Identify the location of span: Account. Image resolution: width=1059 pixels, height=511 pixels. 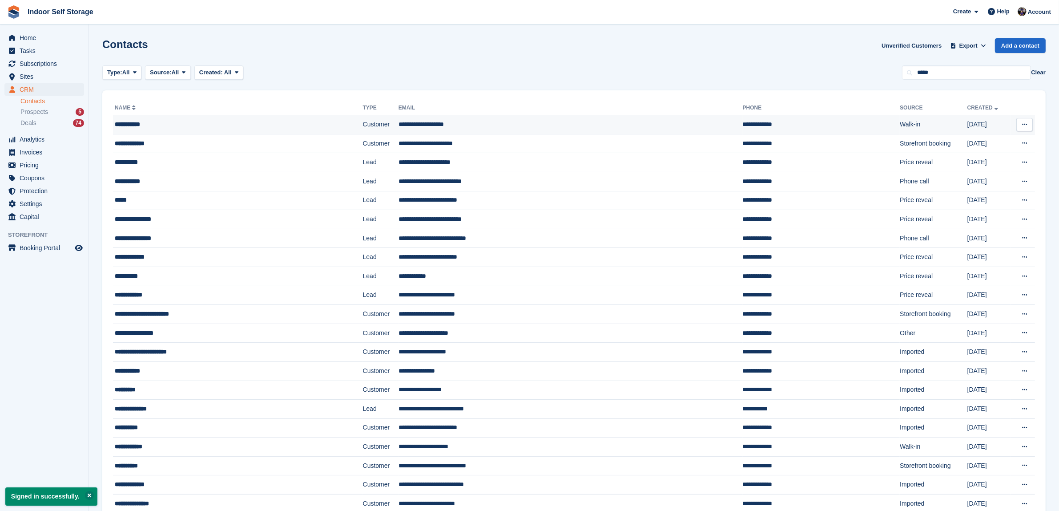
(1039, 12).